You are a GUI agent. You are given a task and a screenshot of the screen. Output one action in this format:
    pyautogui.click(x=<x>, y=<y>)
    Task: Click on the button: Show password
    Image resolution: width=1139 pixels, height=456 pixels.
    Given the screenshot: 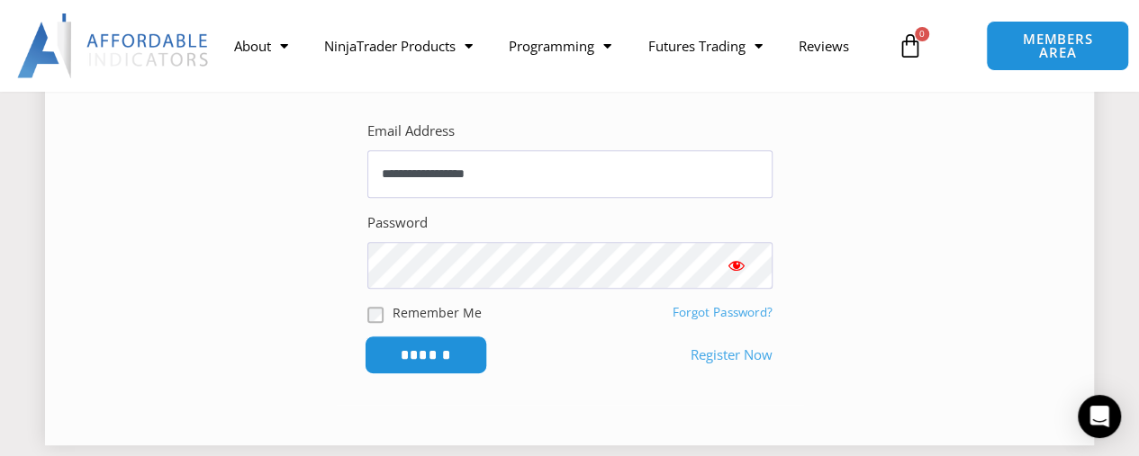 What is the action you would take?
    pyautogui.click(x=736, y=266)
    